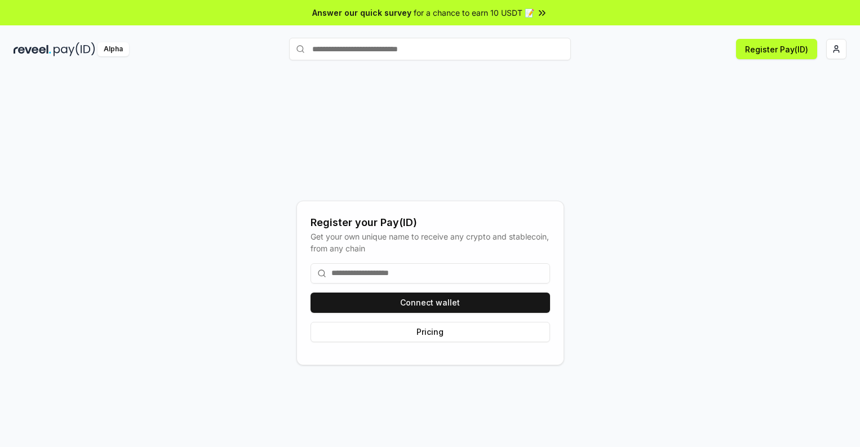  What do you see at coordinates (430, 332) in the screenshot?
I see `button: Pricing` at bounding box center [430, 332].